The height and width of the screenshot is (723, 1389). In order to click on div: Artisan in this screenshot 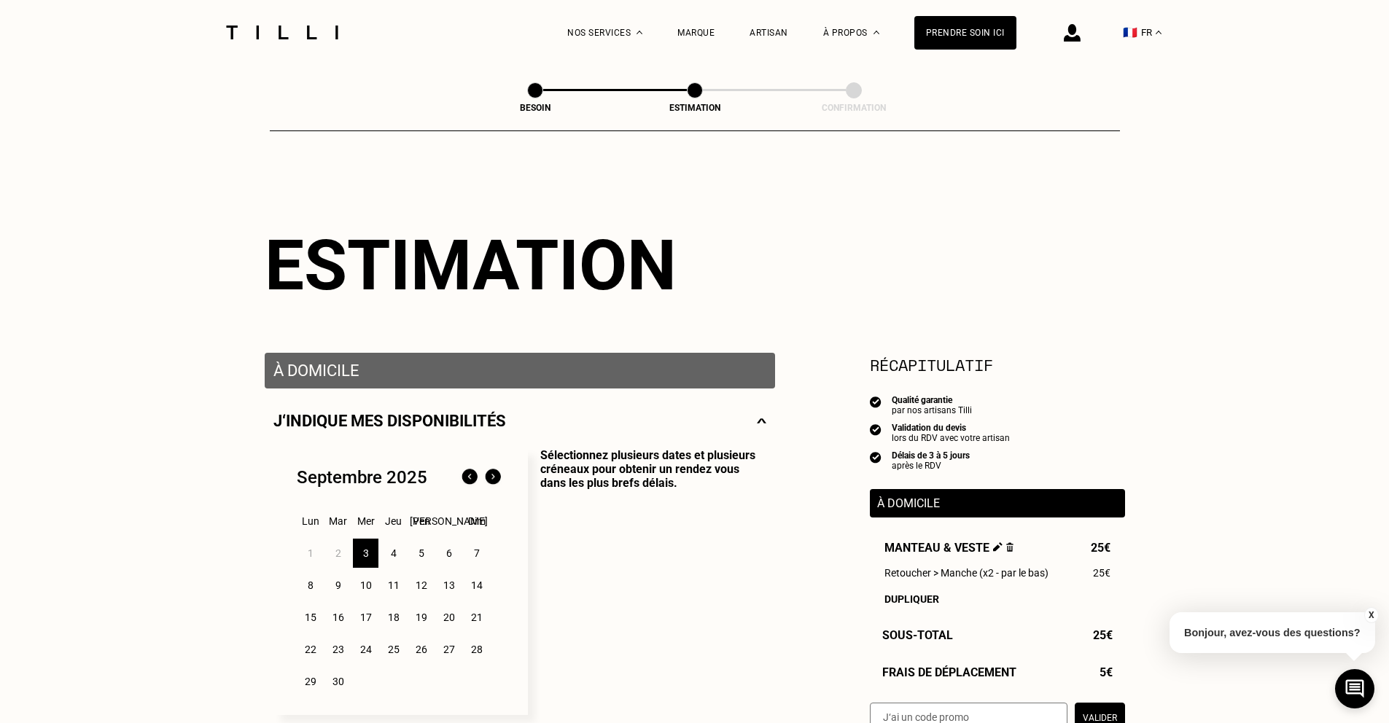, I will do `click(768, 33)`.